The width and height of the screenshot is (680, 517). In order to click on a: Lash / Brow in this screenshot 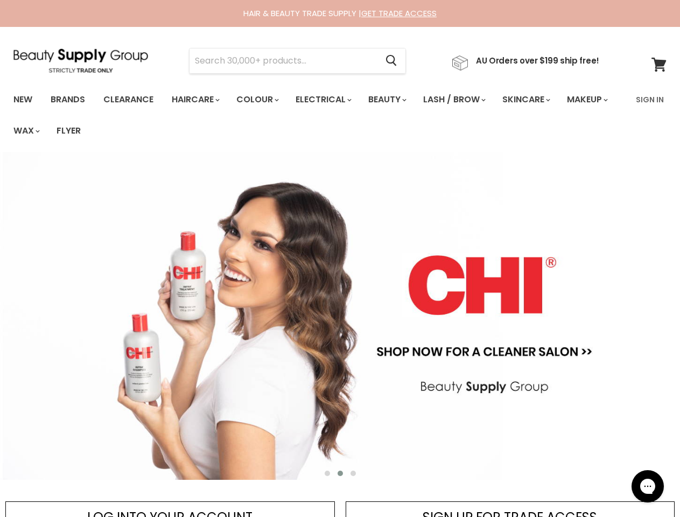, I will do `click(453, 100)`.